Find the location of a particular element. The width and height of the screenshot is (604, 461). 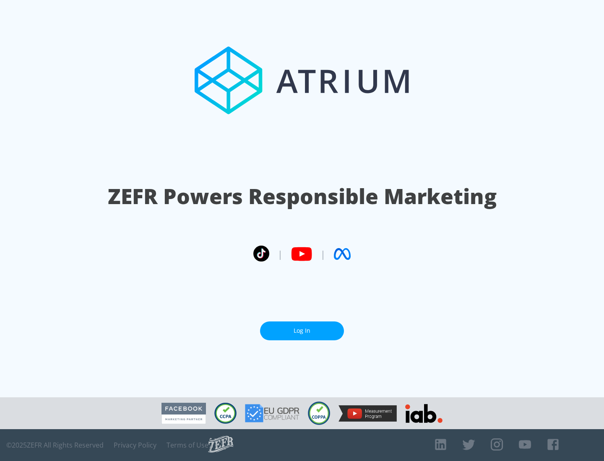

img: Facebook Marketing Partner is located at coordinates (184, 413).